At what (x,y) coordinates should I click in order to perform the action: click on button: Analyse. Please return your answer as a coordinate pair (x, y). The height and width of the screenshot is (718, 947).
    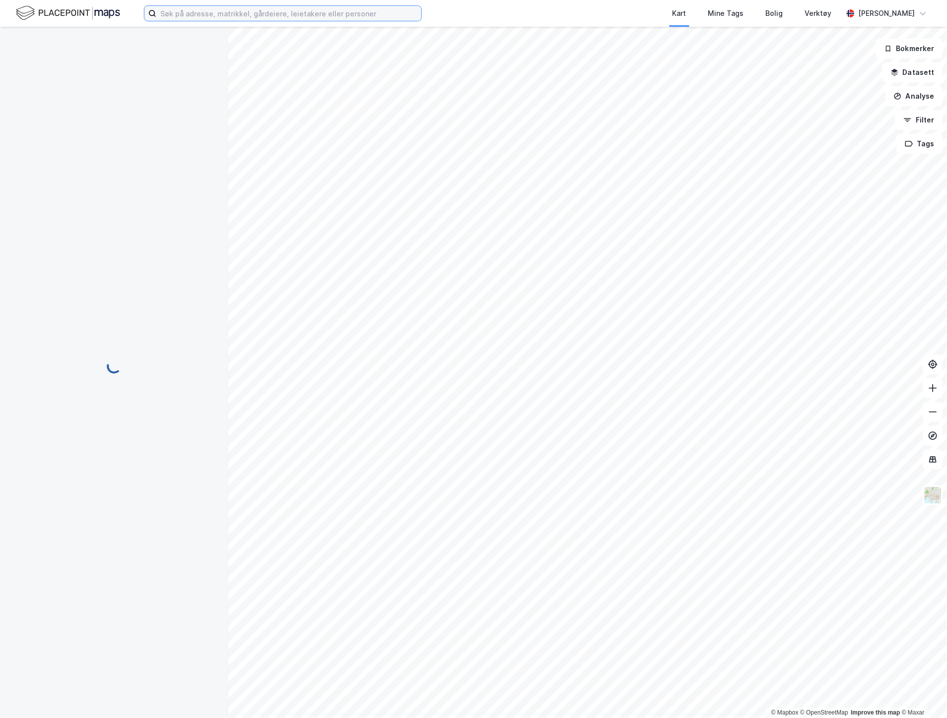
    Looking at the image, I should click on (914, 96).